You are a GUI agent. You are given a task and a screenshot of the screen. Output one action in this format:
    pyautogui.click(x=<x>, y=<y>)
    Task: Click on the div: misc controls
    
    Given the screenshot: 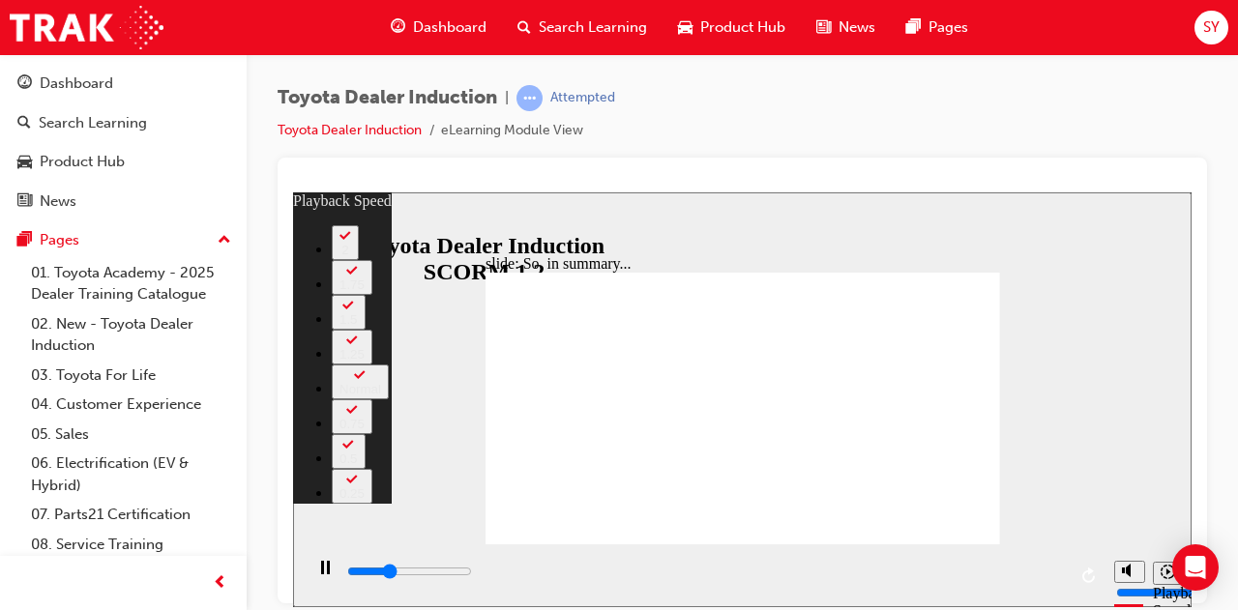 What is the action you would take?
    pyautogui.click(x=850, y=383)
    